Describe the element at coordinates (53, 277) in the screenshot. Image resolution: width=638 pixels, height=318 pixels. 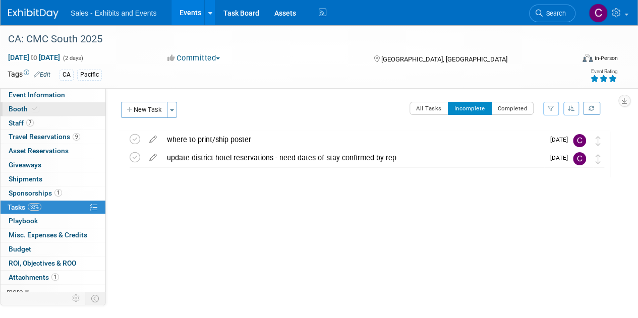
I see `a: Attachments1` at that location.